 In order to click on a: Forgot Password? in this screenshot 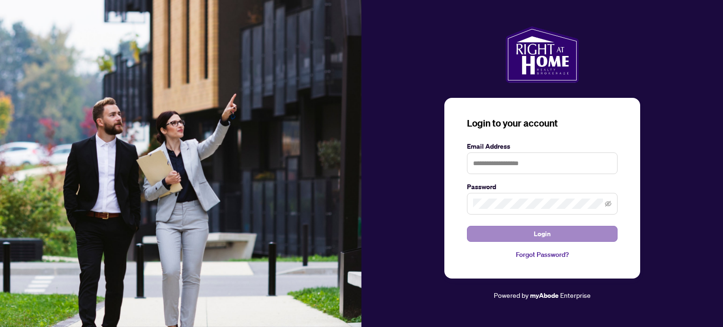, I will do `click(542, 255)`.